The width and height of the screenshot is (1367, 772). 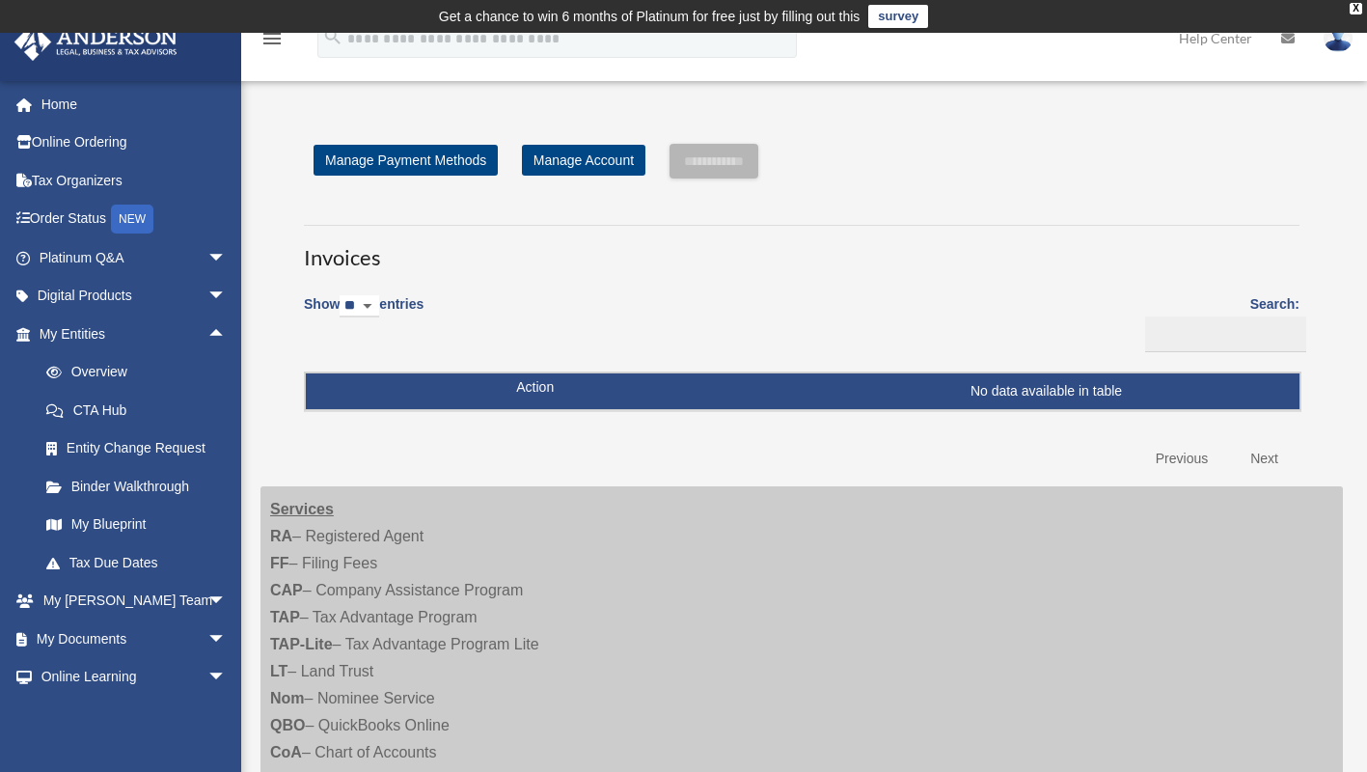 What do you see at coordinates (129, 715) in the screenshot?
I see `a: Billingarrow_drop_down` at bounding box center [129, 715].